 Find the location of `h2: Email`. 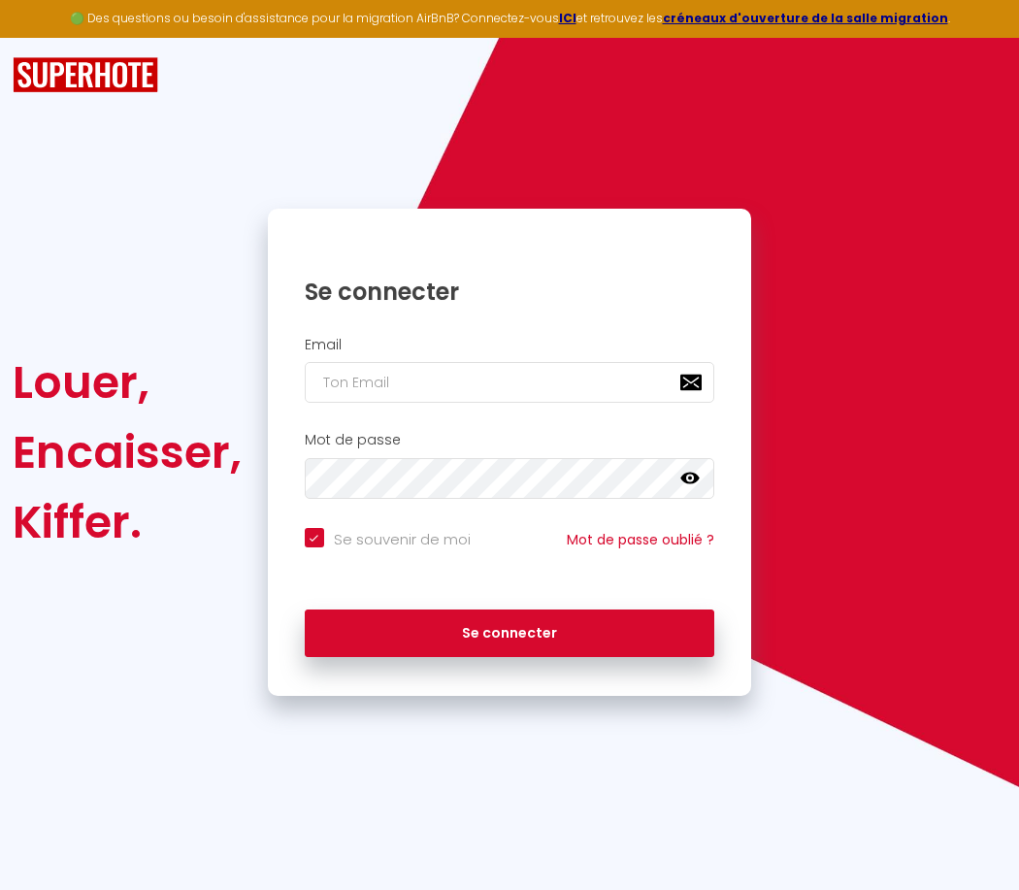

h2: Email is located at coordinates (509, 345).